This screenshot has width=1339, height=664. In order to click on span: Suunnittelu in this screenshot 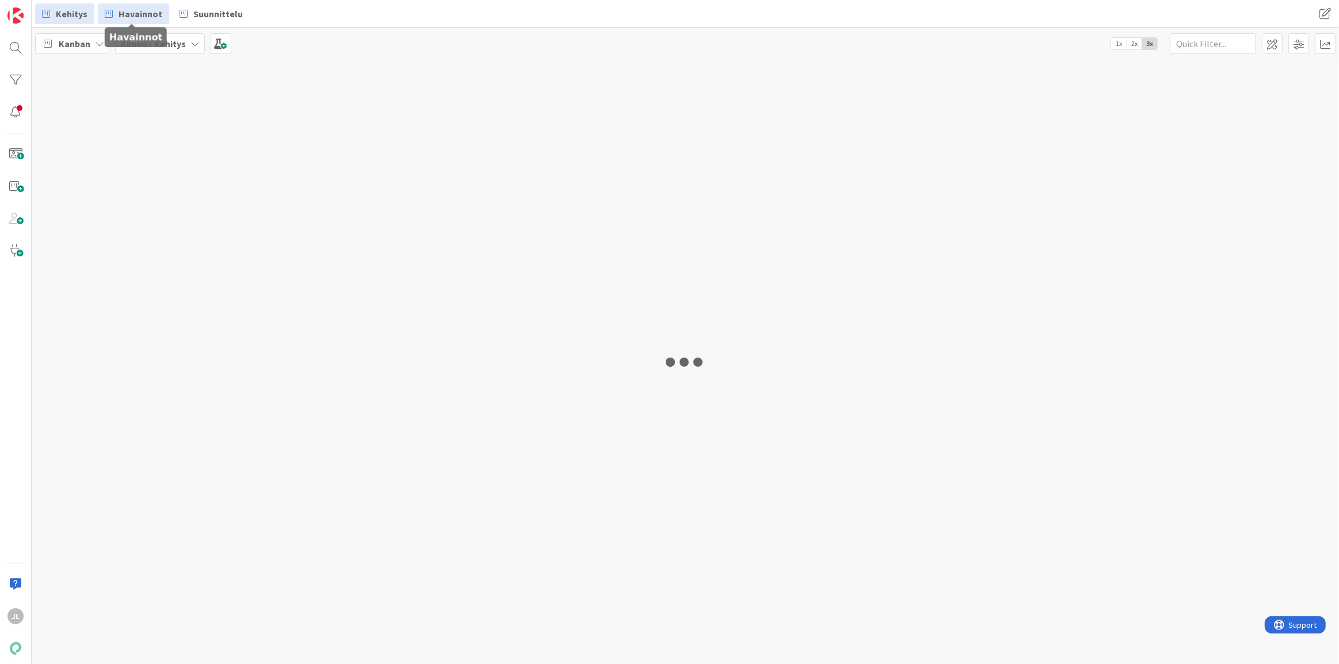, I will do `click(218, 14)`.